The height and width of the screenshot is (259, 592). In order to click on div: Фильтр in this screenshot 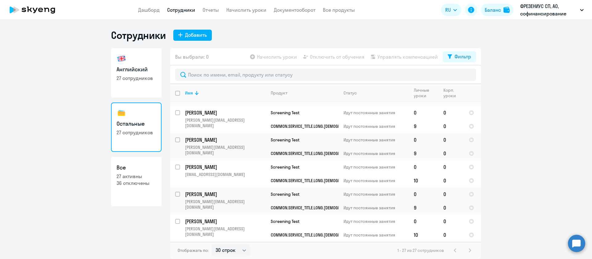, I will do `click(463, 56)`.